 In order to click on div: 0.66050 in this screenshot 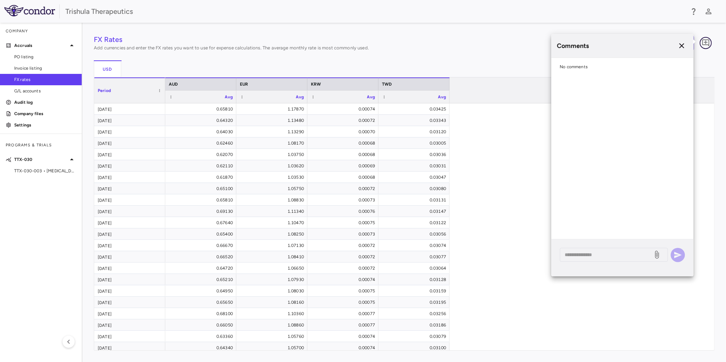, I will do `click(202, 325)`.